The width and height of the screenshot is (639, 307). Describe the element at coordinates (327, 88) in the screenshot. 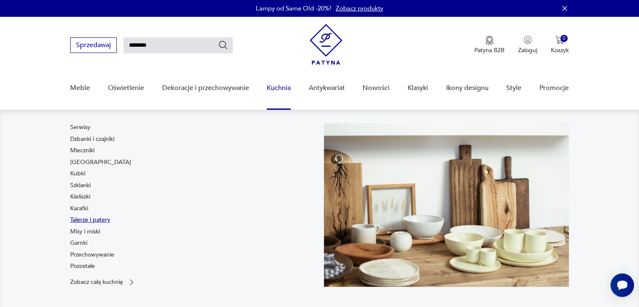

I see `a: Antykwariat` at that location.